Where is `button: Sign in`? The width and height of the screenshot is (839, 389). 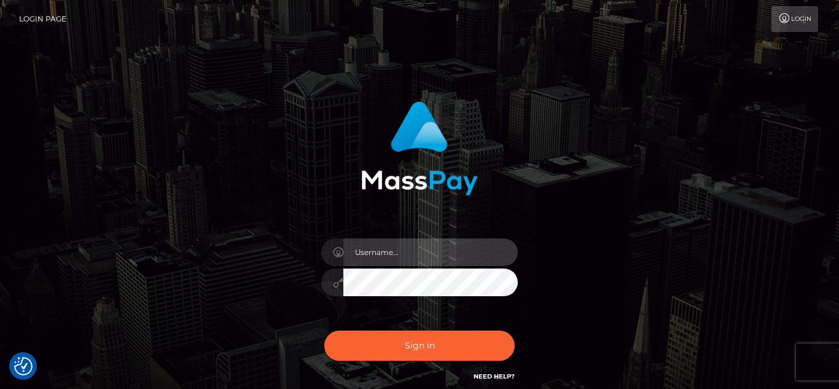 button: Sign in is located at coordinates (420, 345).